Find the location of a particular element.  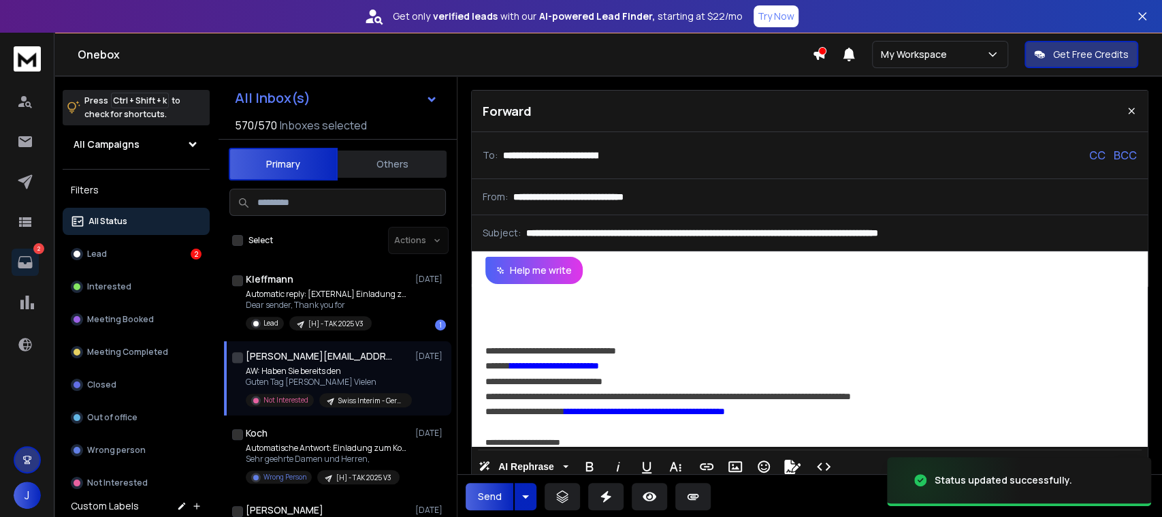

button: Insert Link (Ctrl+K) is located at coordinates (707, 466).